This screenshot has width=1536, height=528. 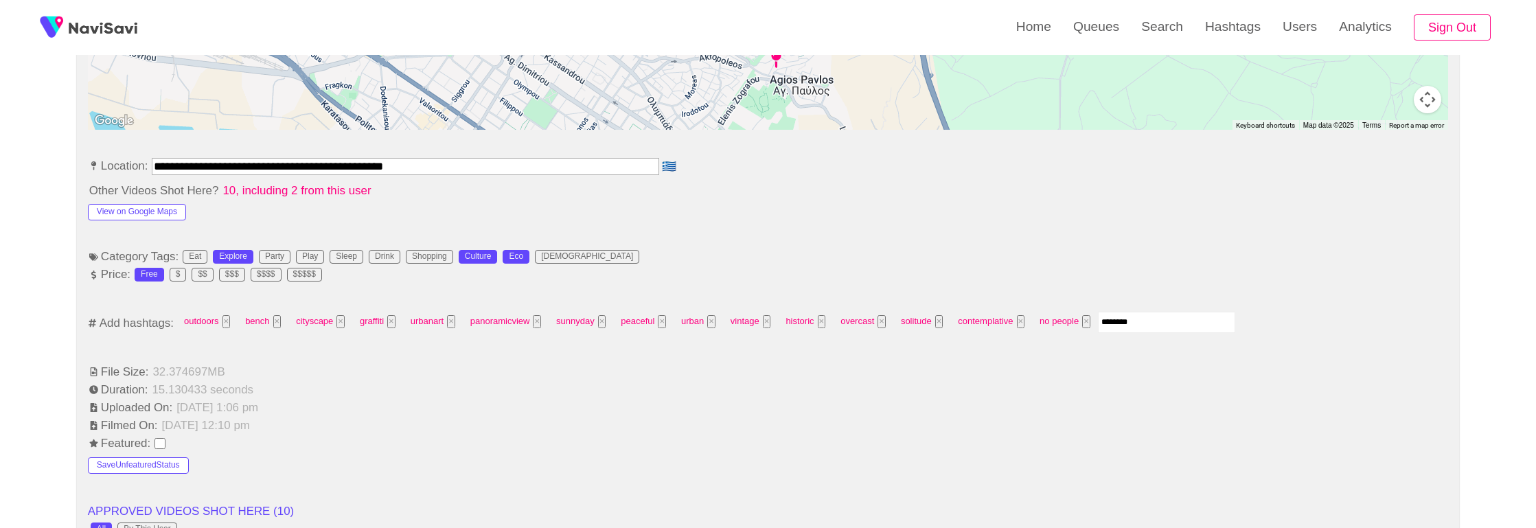 I want to click on div: Free, so click(x=149, y=275).